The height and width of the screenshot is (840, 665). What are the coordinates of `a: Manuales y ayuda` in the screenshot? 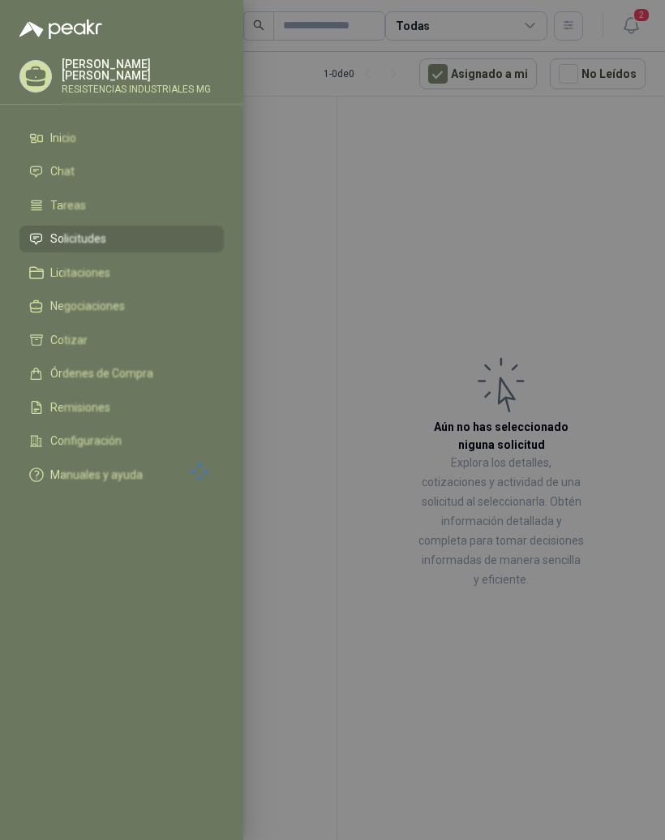 It's located at (122, 475).